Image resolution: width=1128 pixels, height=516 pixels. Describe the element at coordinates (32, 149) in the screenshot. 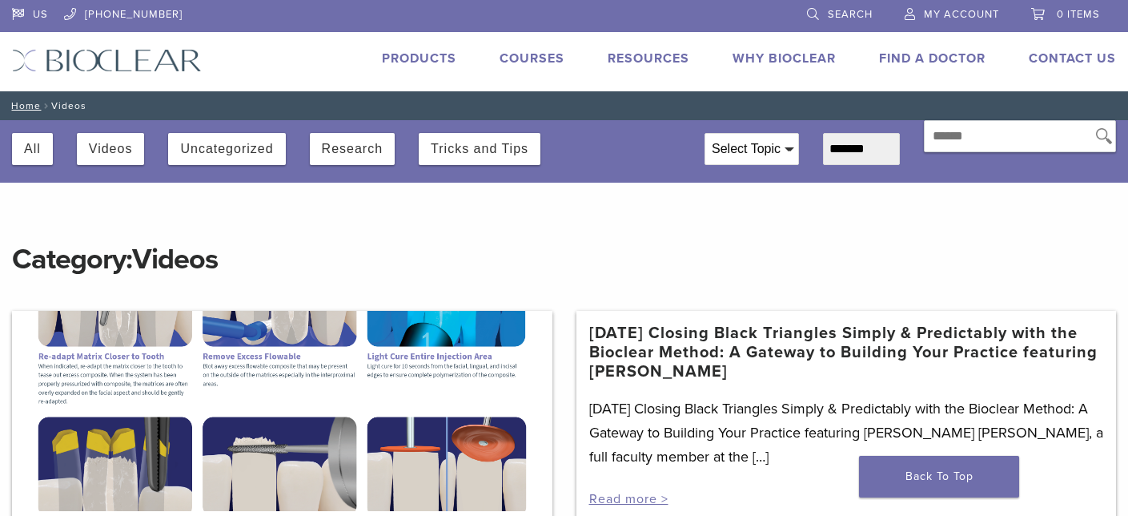

I see `button: All` at that location.